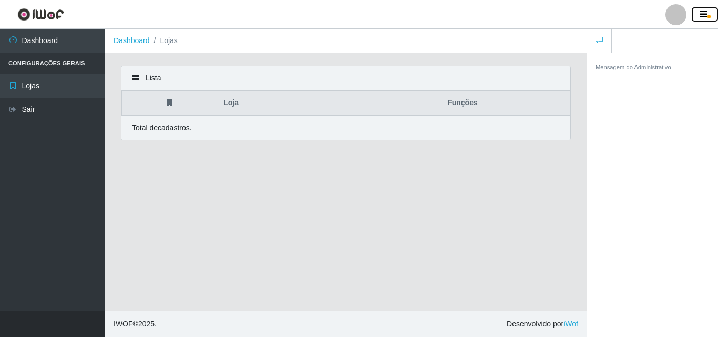  I want to click on th: Loja, so click(286, 103).